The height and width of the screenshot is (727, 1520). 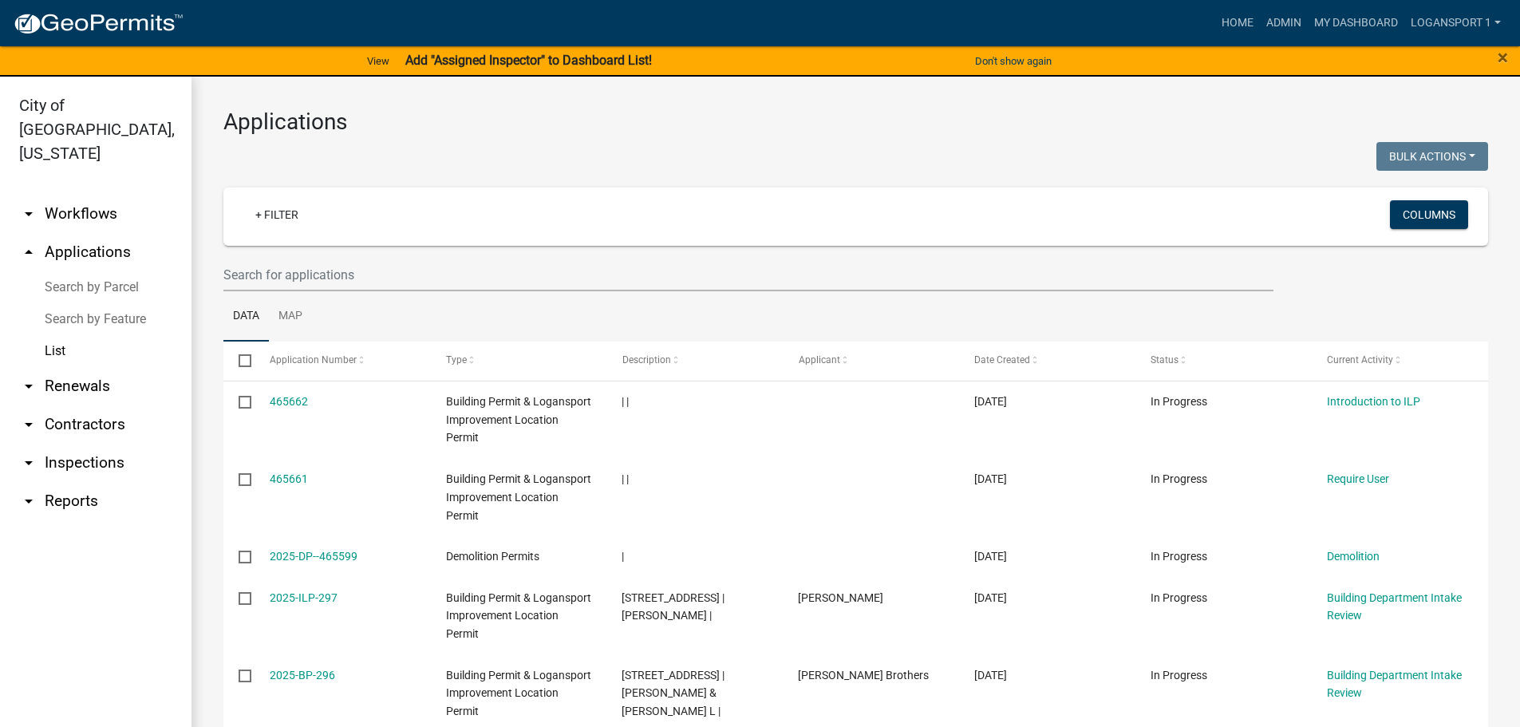 What do you see at coordinates (246, 317) in the screenshot?
I see `a: Data` at bounding box center [246, 317].